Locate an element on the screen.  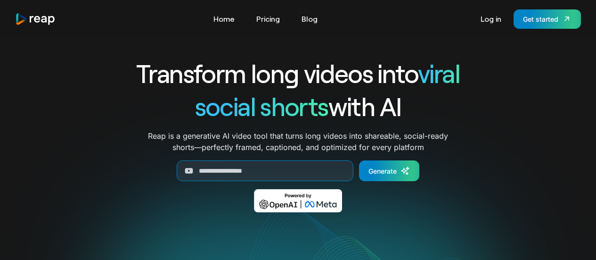
a: Blog is located at coordinates (310, 19).